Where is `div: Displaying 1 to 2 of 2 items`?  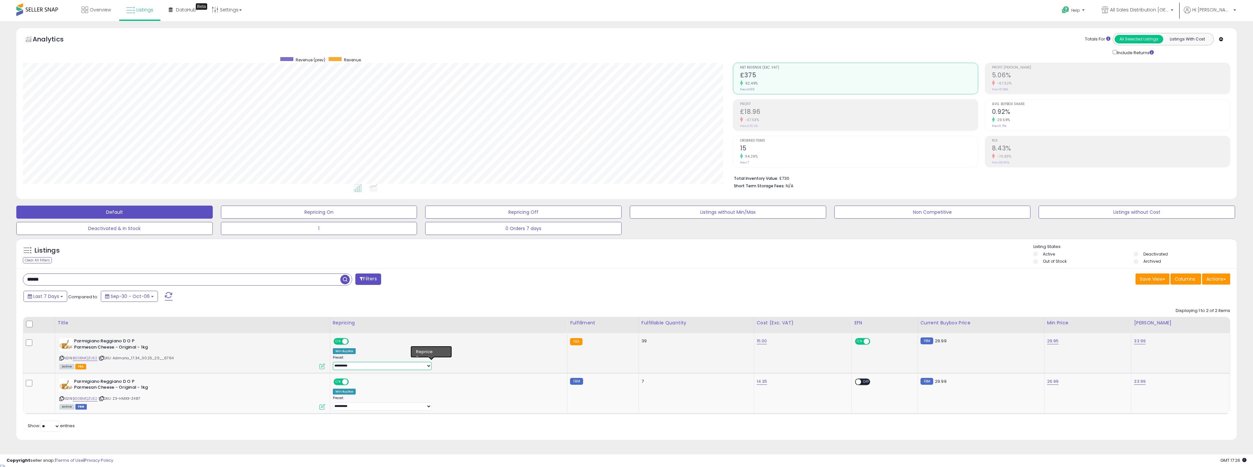
div: Displaying 1 to 2 of 2 items is located at coordinates (1203, 311).